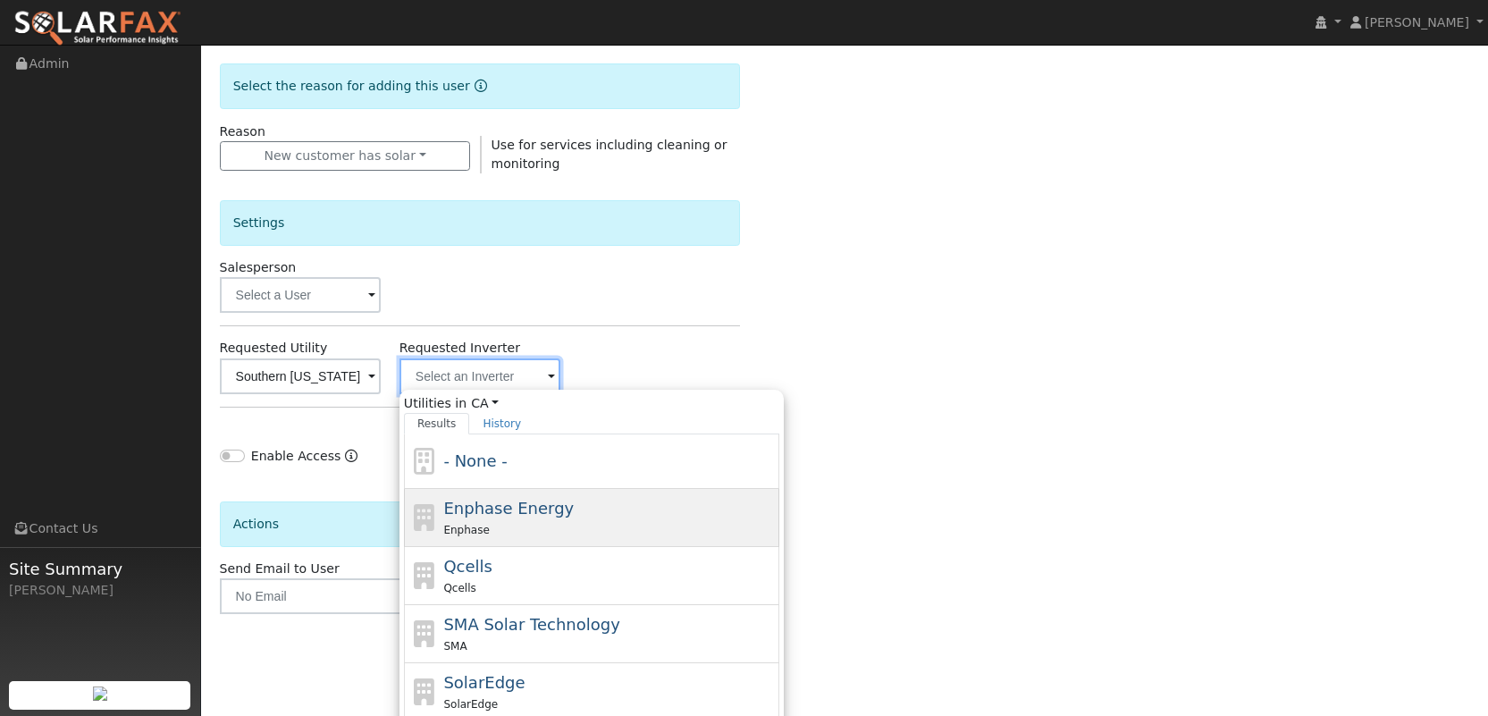 This screenshot has height=716, width=1488. I want to click on label: Salesperson, so click(258, 267).